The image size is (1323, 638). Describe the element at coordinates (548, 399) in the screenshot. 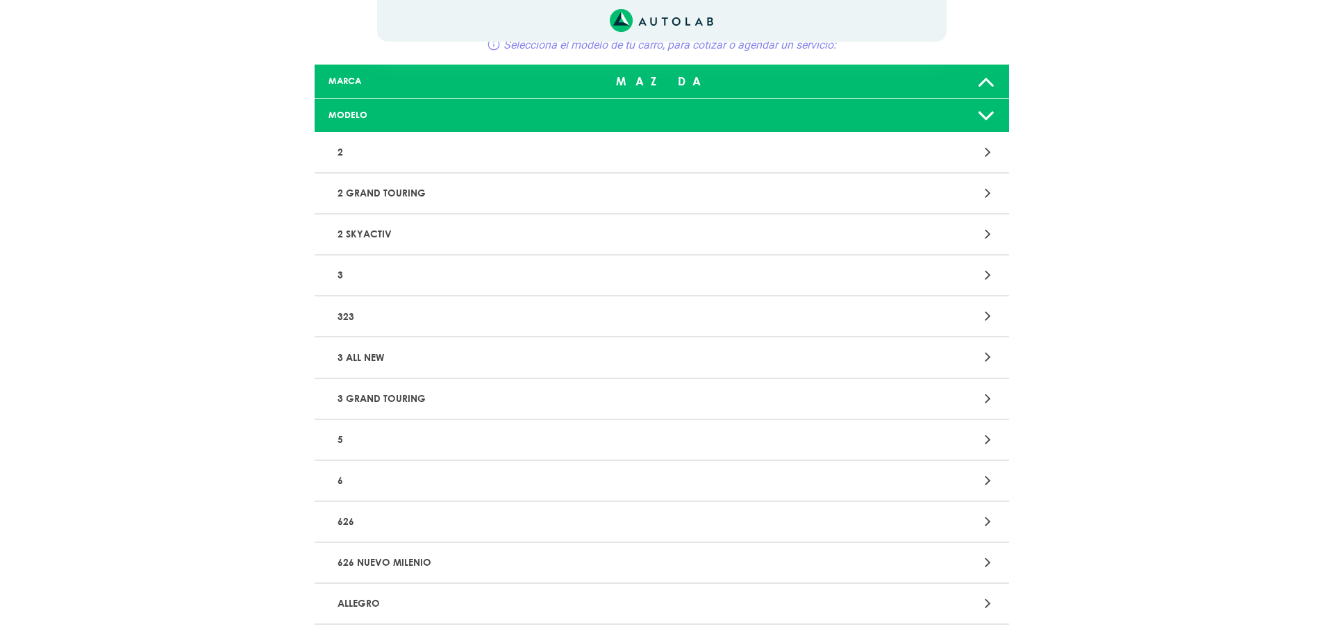

I see `p: 3 GRAND TOURING` at that location.